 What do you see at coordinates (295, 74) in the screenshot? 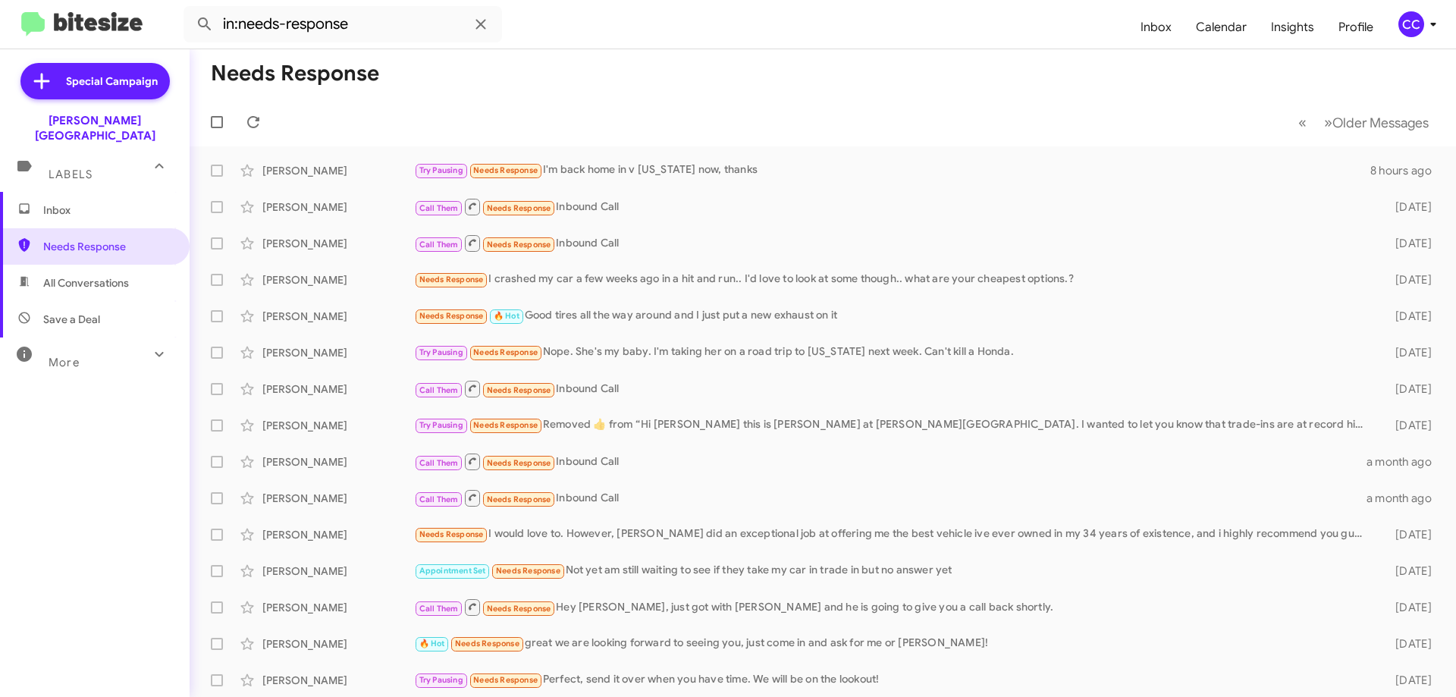
I see `h1: Needs Response` at bounding box center [295, 74].